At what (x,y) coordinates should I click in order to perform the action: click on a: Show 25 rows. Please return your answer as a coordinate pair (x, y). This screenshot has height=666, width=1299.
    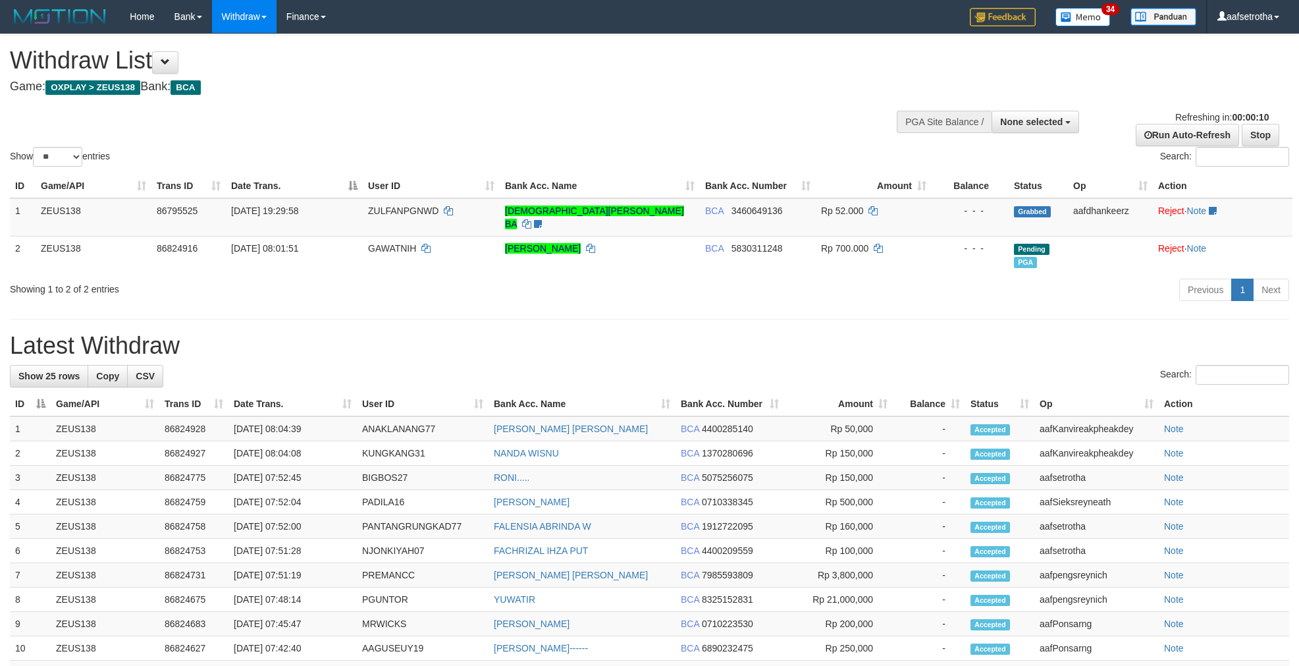
    Looking at the image, I should click on (49, 376).